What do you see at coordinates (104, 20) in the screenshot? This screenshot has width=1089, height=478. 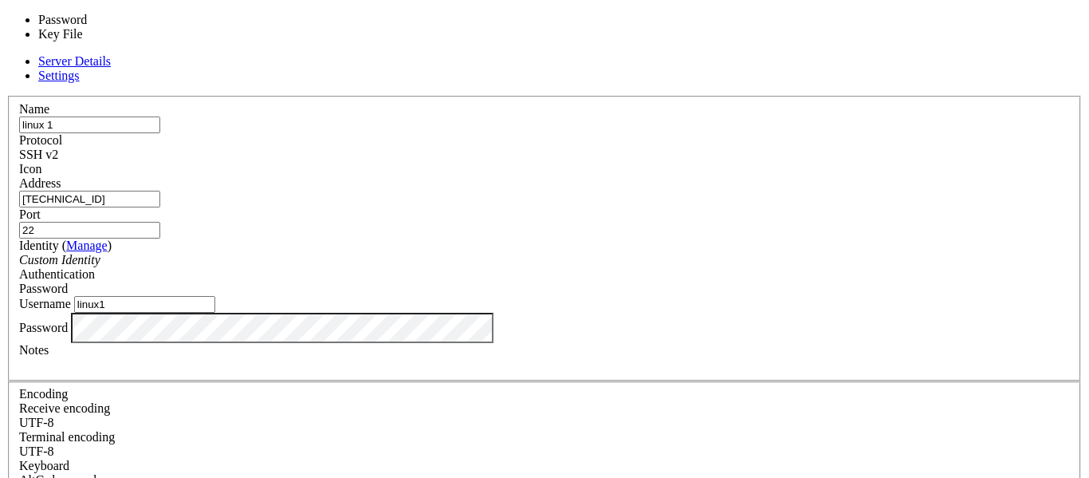 I see `li: Password` at bounding box center [104, 20].